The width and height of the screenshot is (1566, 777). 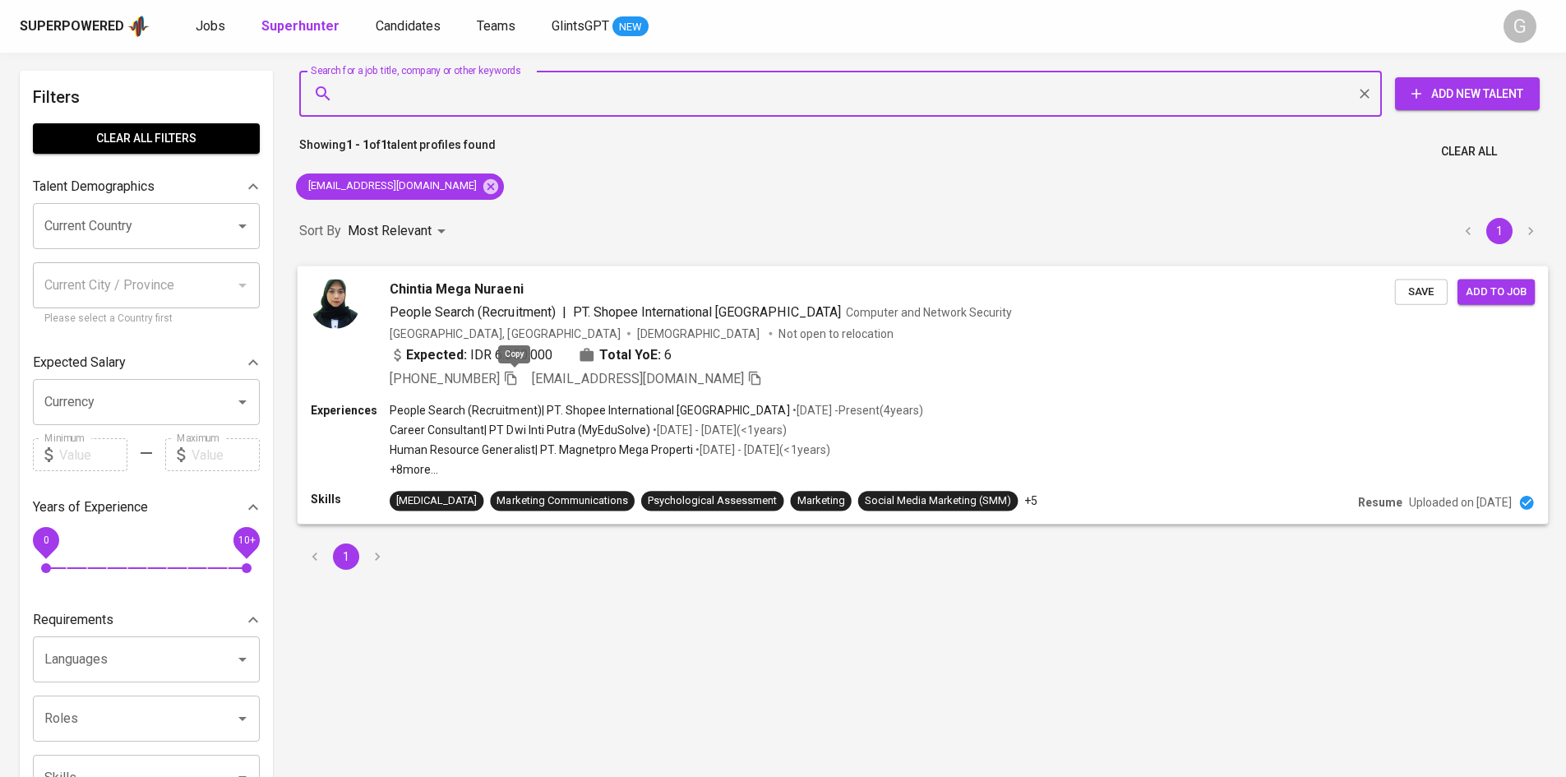 What do you see at coordinates (146, 187) in the screenshot?
I see `div: Talent Demographics` at bounding box center [146, 187].